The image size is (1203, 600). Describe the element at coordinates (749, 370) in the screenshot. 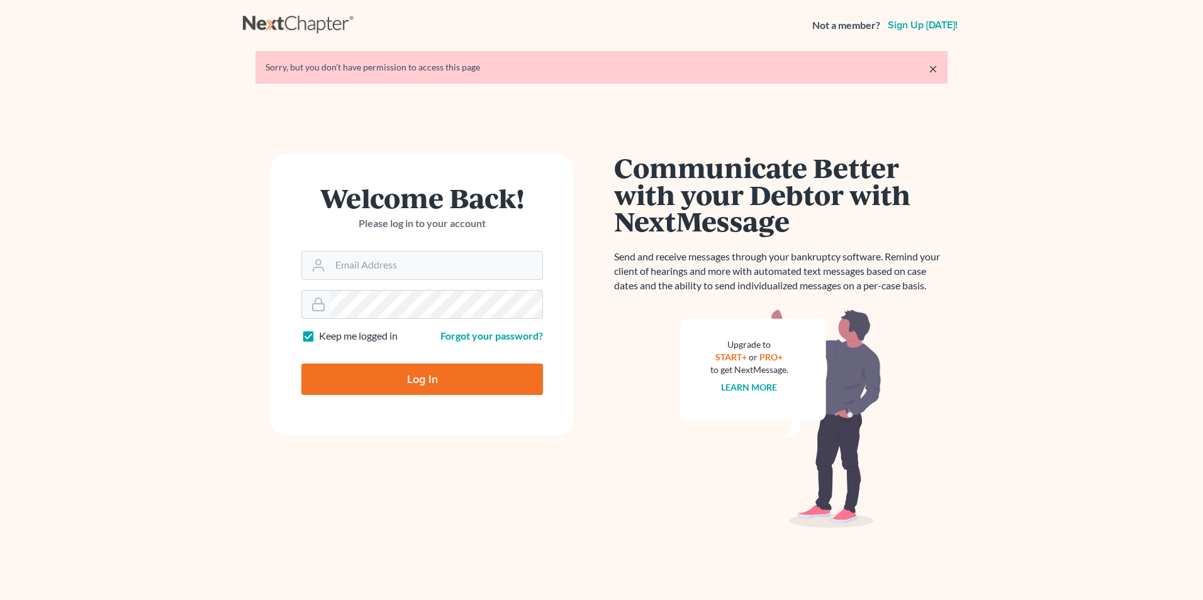

I see `div: to get NextMessage.` at that location.